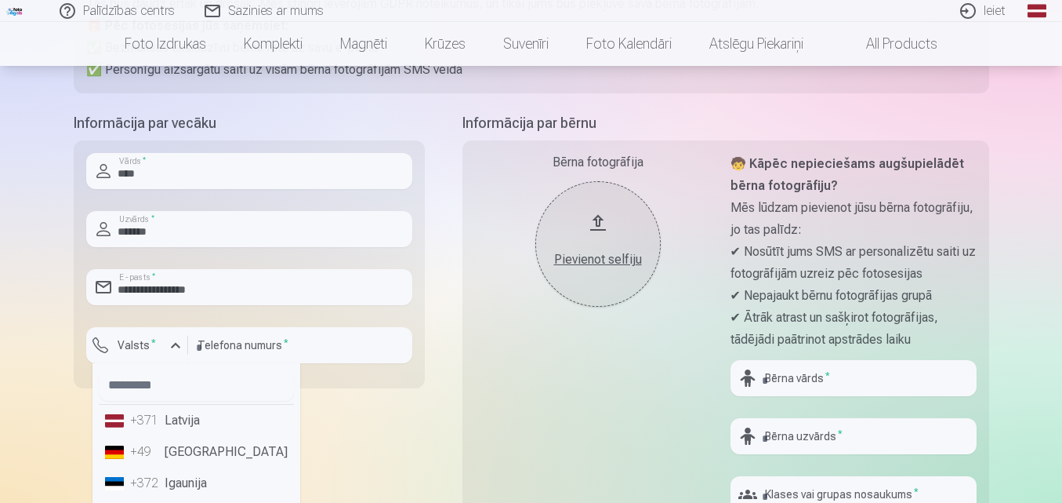 The image size is (1062, 503). I want to click on p: ✅ Personīgu aizsargātu saiti uz visām bērna fotogrāfijām SMS veidā, so click(532, 70).